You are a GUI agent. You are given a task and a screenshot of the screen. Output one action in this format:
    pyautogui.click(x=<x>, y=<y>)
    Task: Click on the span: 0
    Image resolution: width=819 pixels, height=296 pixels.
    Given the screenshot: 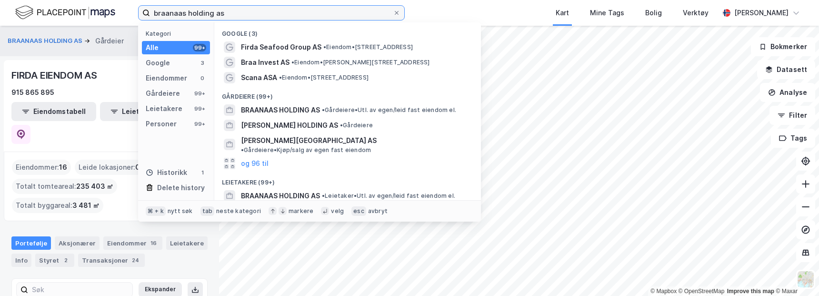 What is the action you would take?
    pyautogui.click(x=138, y=167)
    